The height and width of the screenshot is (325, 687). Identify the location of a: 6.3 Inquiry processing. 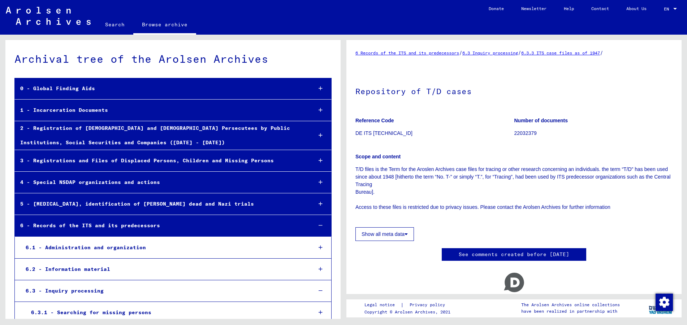
(490, 53).